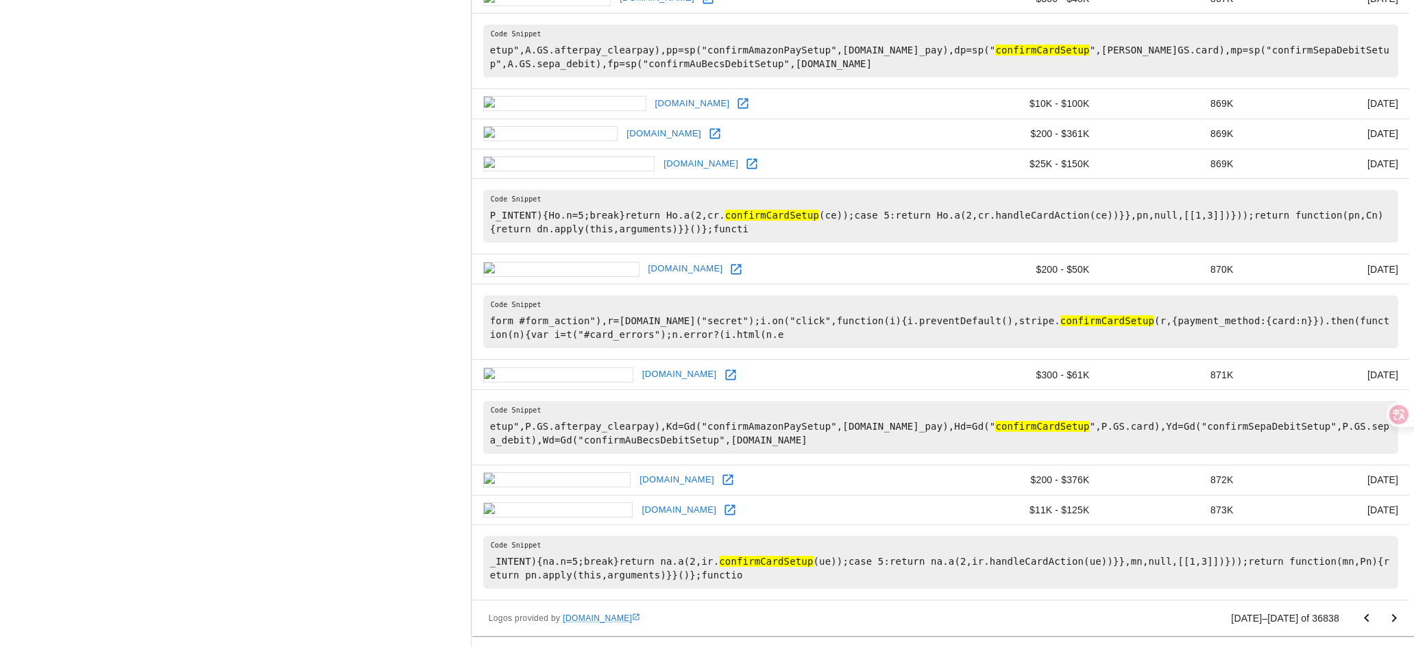 The image size is (1414, 647). What do you see at coordinates (1023, 104) in the screenshot?
I see `td: $10K - $100K` at bounding box center [1023, 104].